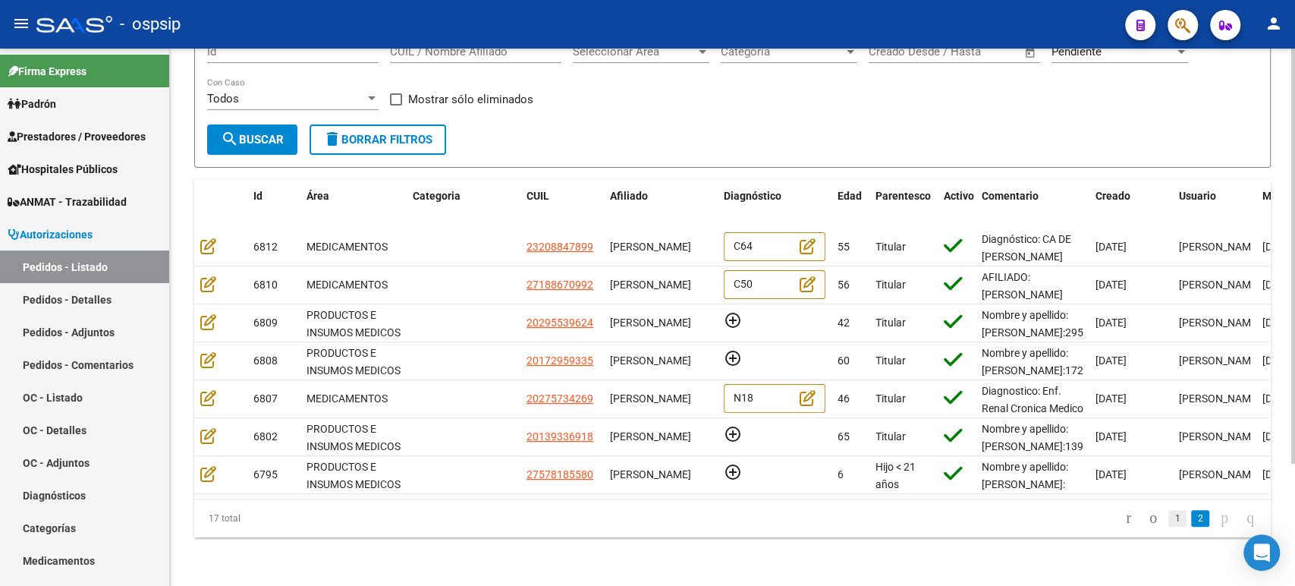  I want to click on span: Comentario, so click(1010, 196).